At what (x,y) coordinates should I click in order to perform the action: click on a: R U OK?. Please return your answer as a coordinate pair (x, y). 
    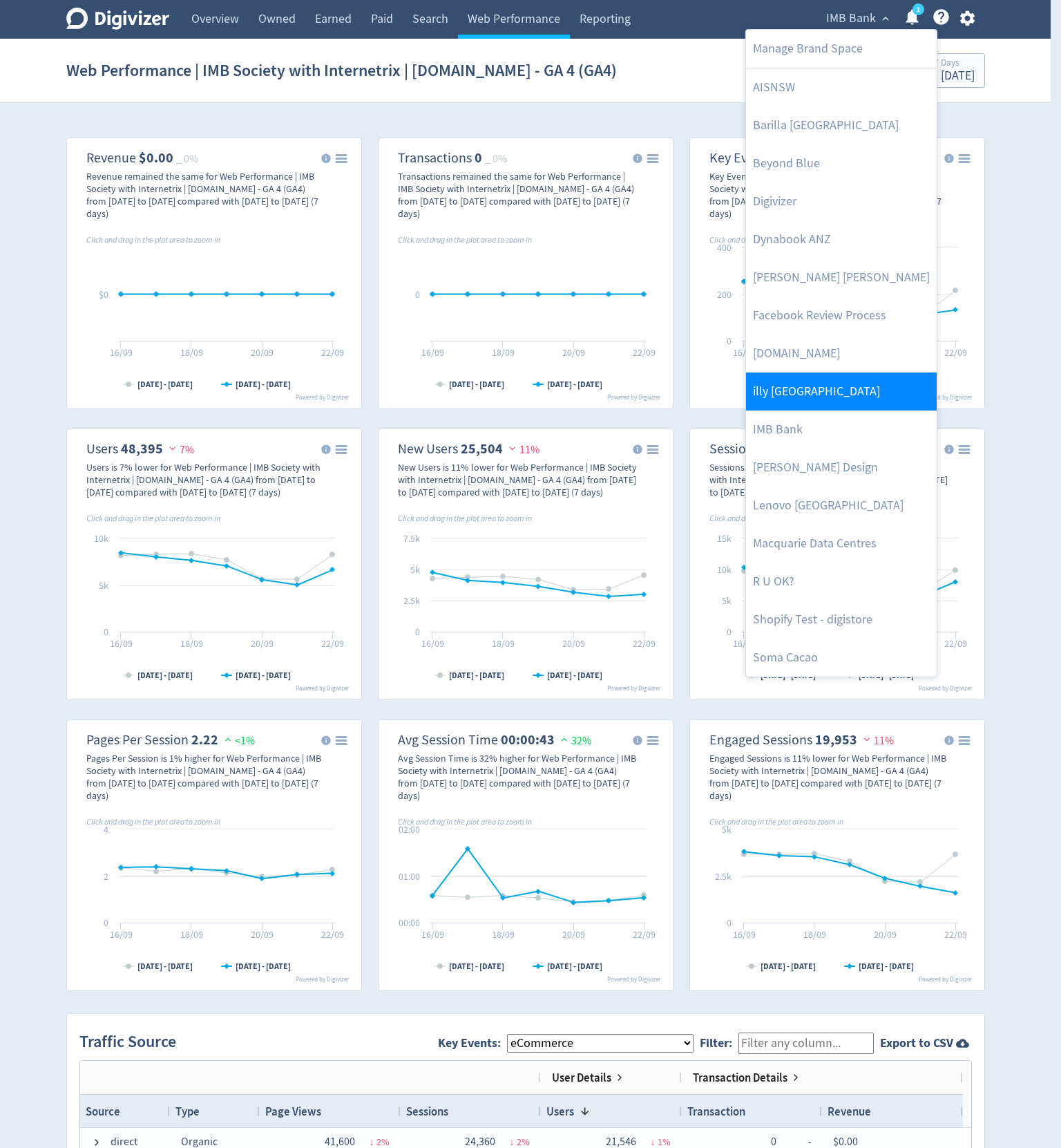
    Looking at the image, I should click on (841, 582).